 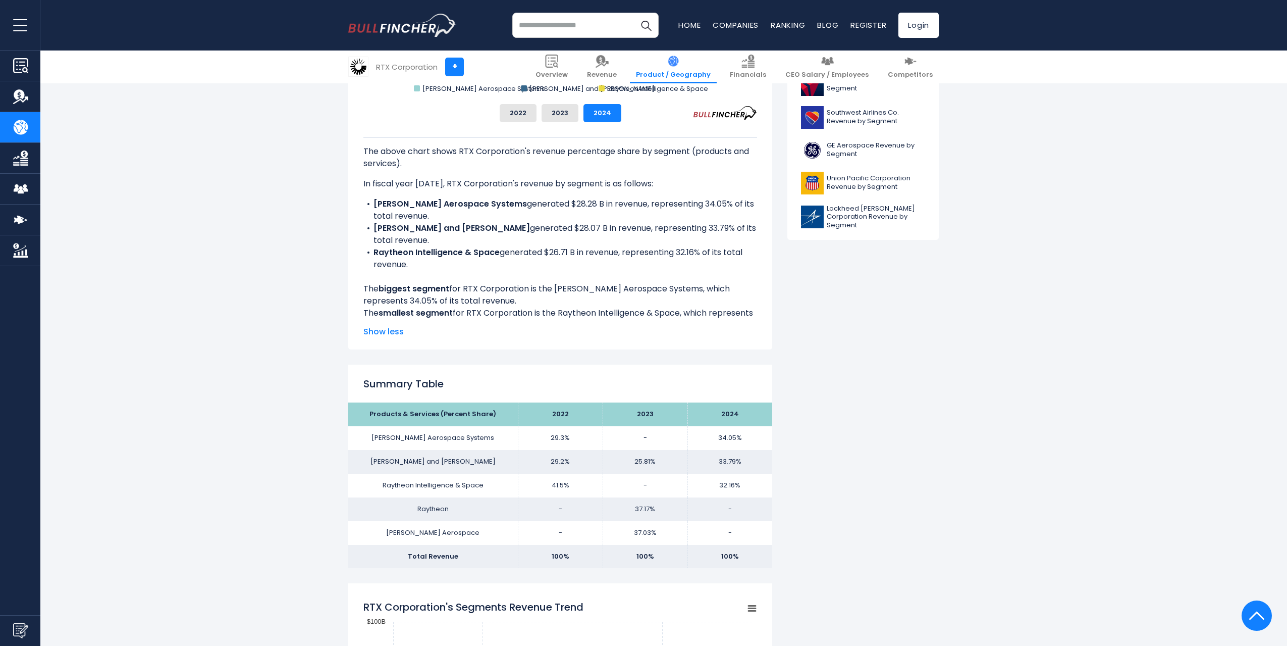 I want to click on a: Ranking, so click(x=788, y=25).